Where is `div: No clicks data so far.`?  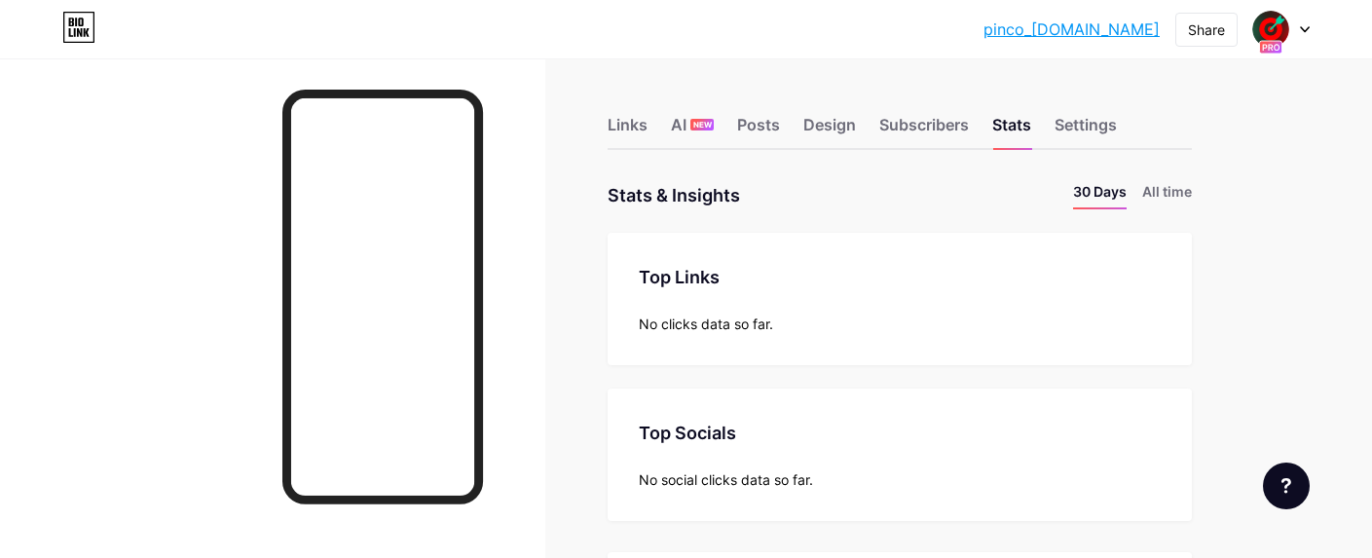 div: No clicks data so far. is located at coordinates (900, 323).